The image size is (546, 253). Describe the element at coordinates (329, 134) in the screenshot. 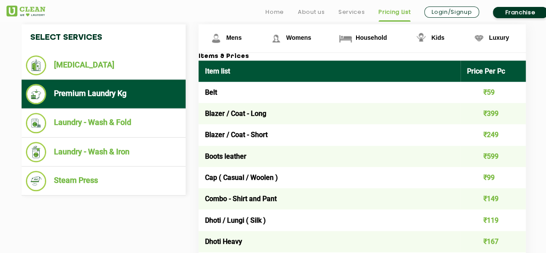

I see `td: Blazer / Coat - Short` at that location.